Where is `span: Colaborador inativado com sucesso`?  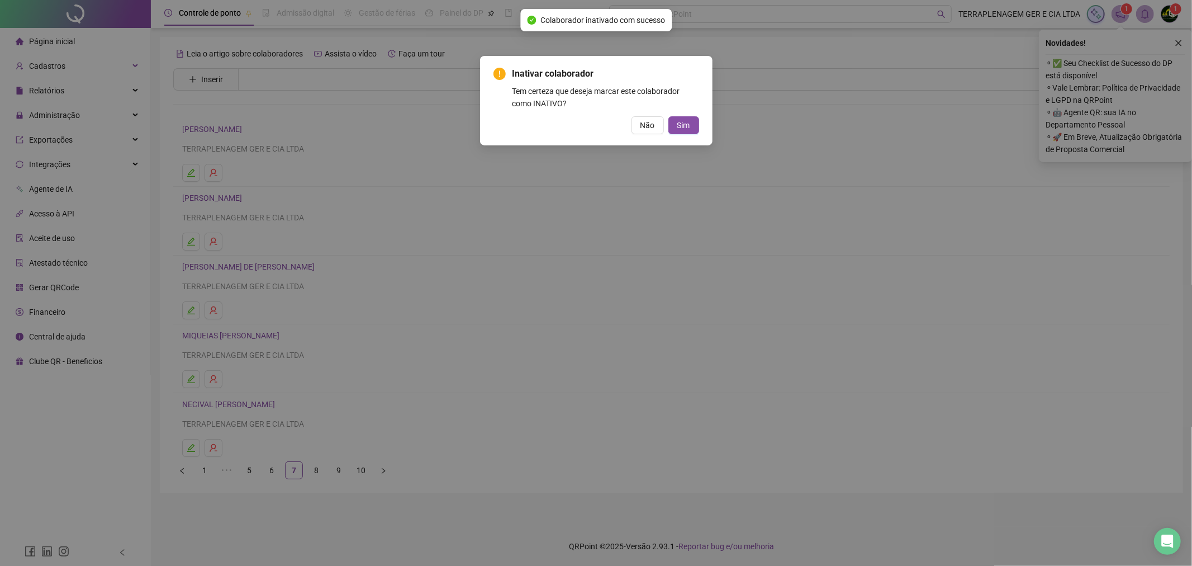
span: Colaborador inativado com sucesso is located at coordinates (603, 20).